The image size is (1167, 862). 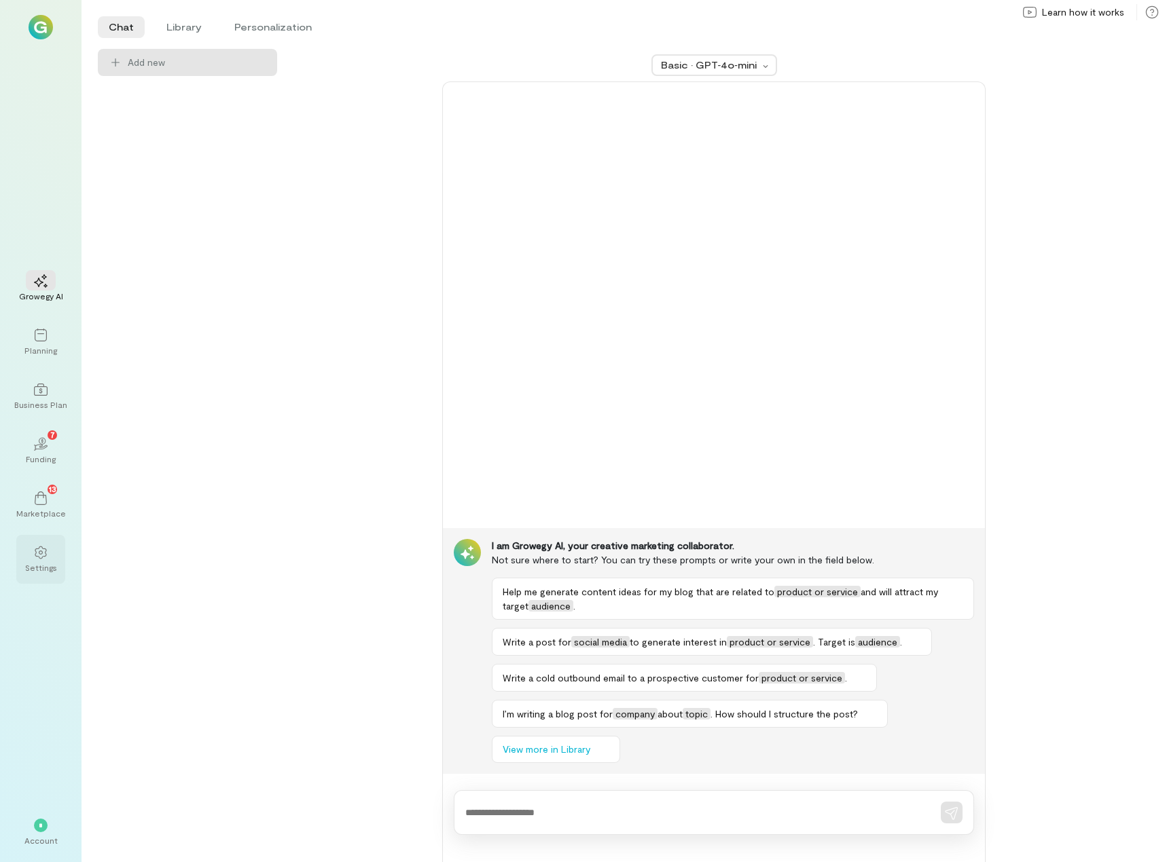 What do you see at coordinates (684, 678) in the screenshot?
I see `button: Write a cold outbound email to a prospective customer forproduct or service.` at bounding box center [684, 678].